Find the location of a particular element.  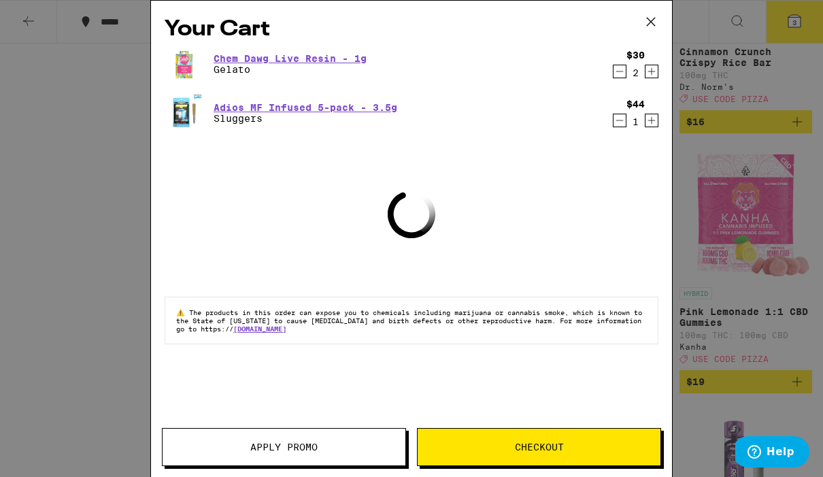

img: Gelato - Chem Dawg Live Resin - 1g is located at coordinates (184, 64).